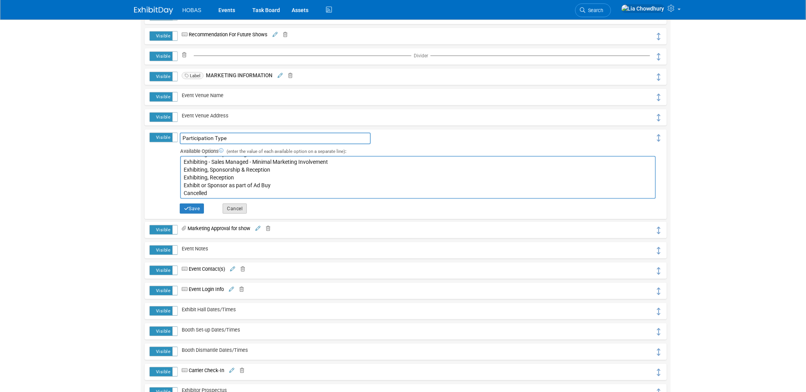  I want to click on i: Attachment (file upload control), so click(184, 229).